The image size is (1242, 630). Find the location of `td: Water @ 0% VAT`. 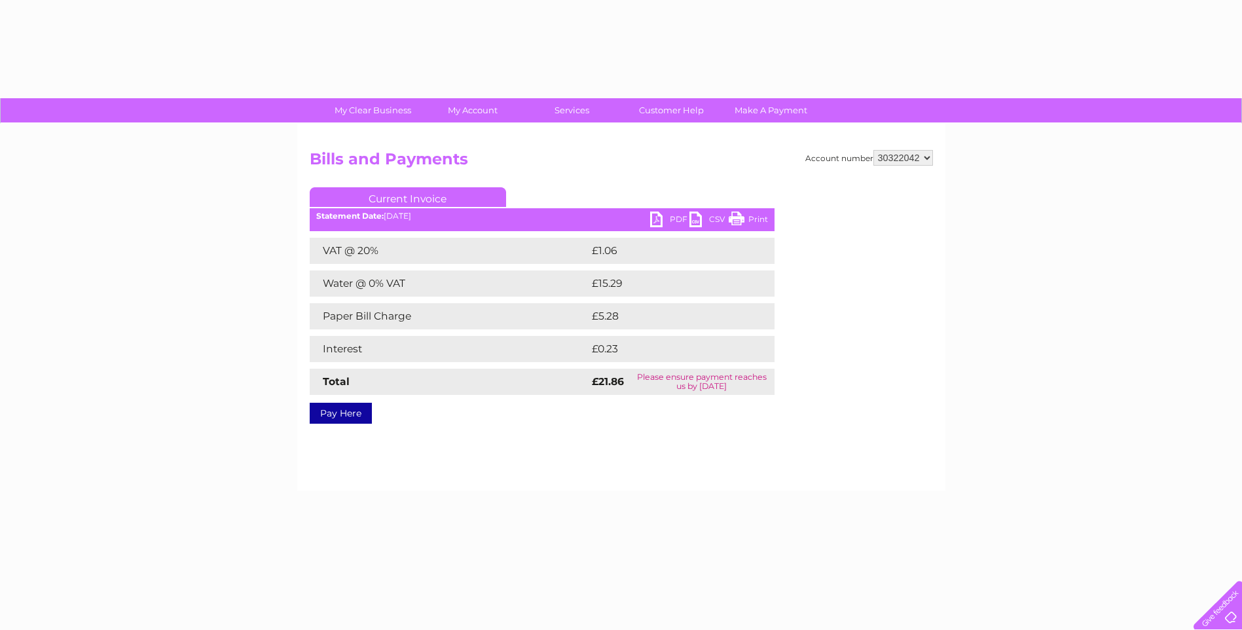

td: Water @ 0% VAT is located at coordinates (449, 284).